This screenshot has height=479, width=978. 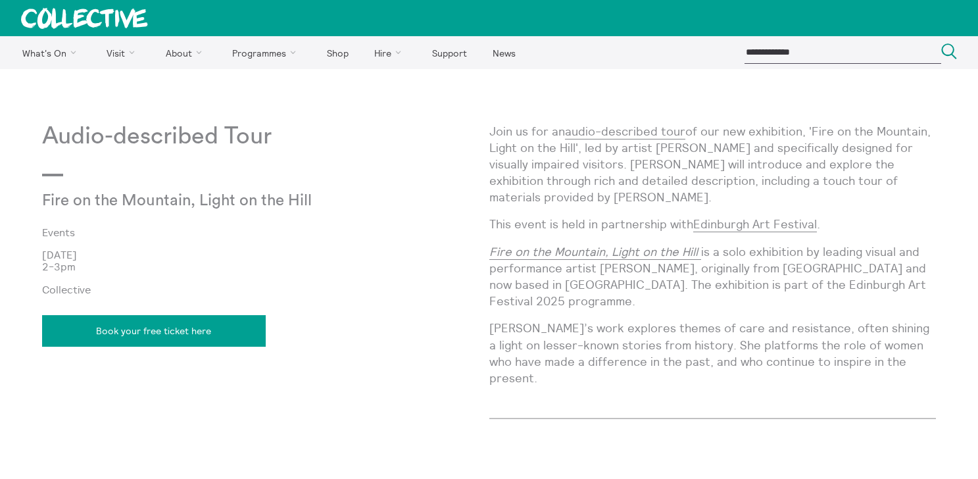 I want to click on a: audio-described tour, so click(x=625, y=132).